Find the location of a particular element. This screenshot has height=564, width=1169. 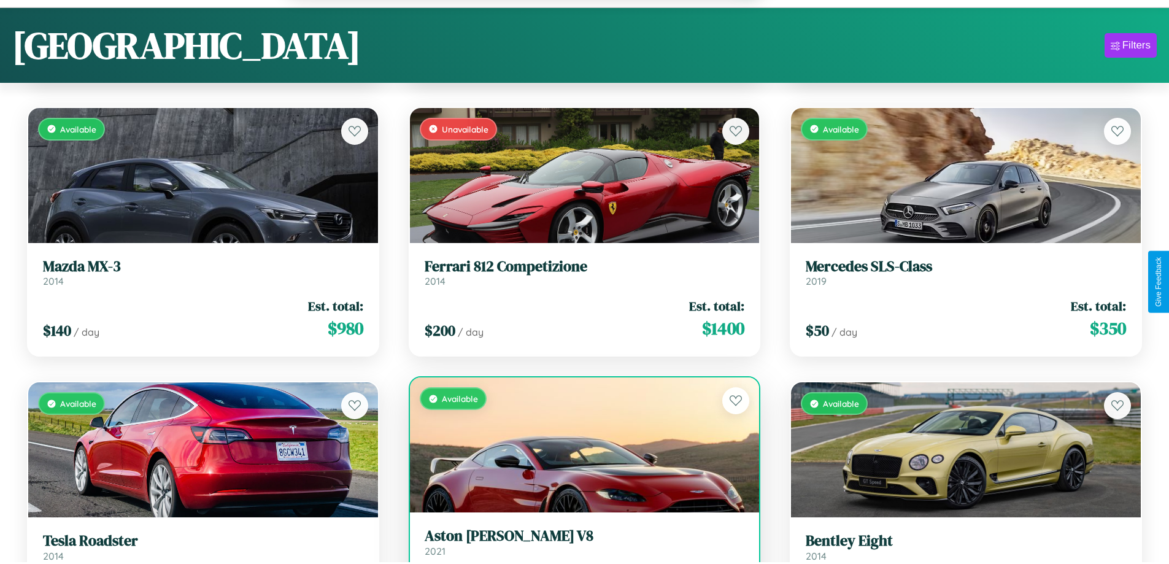

div: Filters is located at coordinates (1136, 45).